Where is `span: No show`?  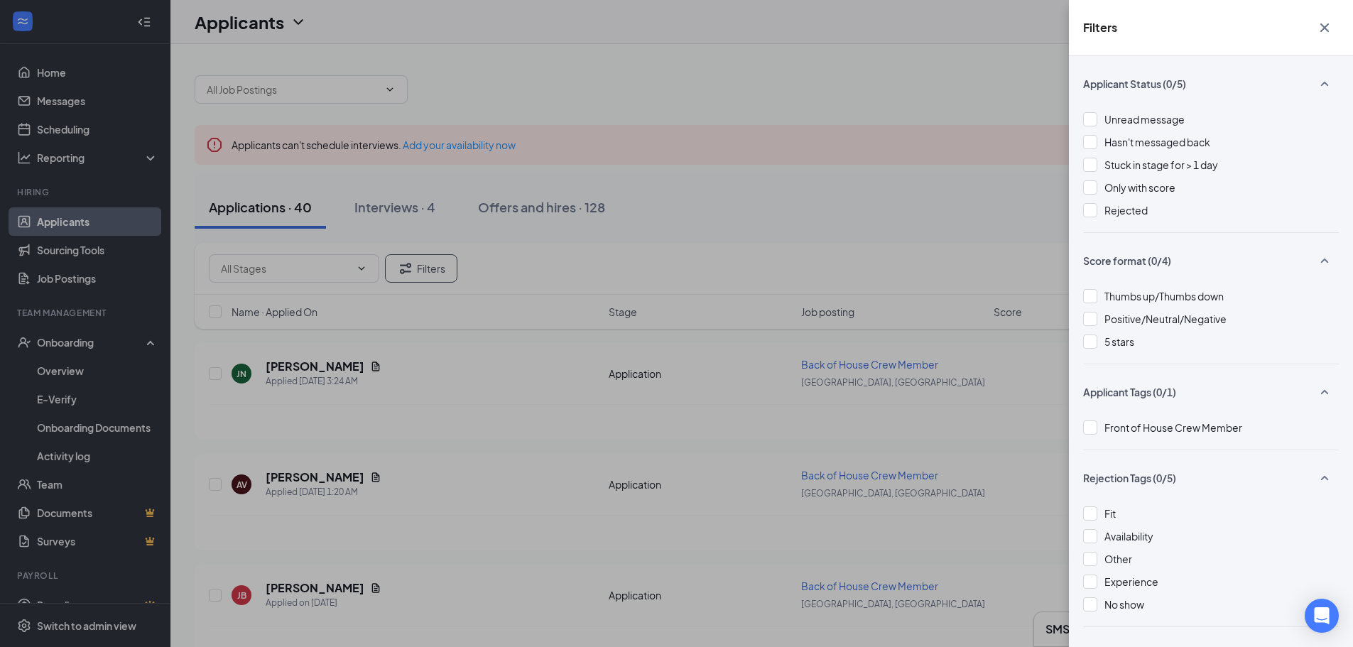
span: No show is located at coordinates (1124, 604).